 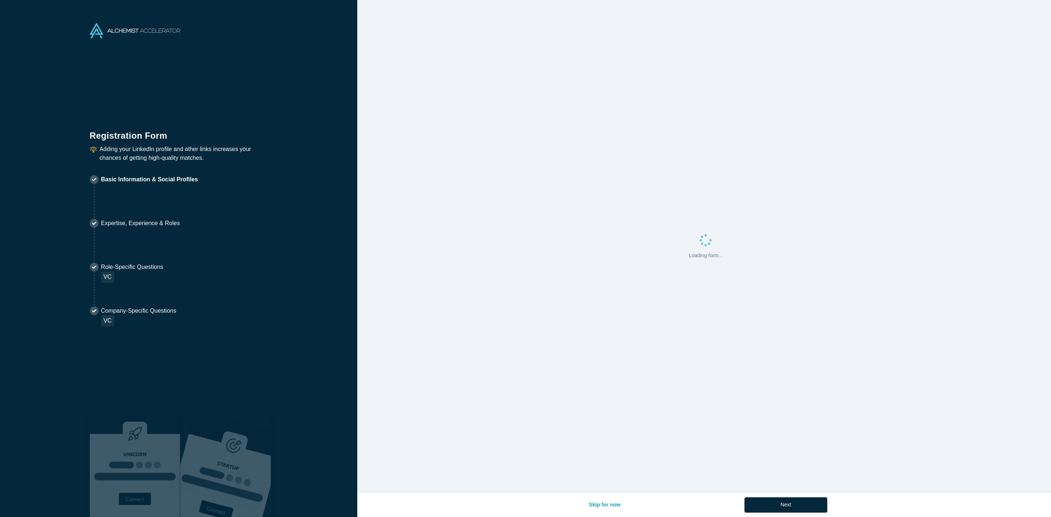 What do you see at coordinates (184, 154) in the screenshot?
I see `p: Adding your LinkedIn profile and other links increases your chances of getting high-quality matches.` at bounding box center [184, 154].